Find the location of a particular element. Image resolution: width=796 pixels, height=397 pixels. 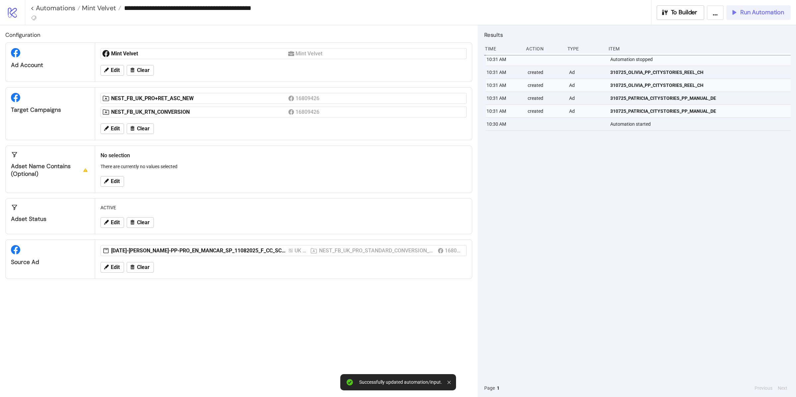

div: Adset Name contains (optional) is located at coordinates (50, 170).